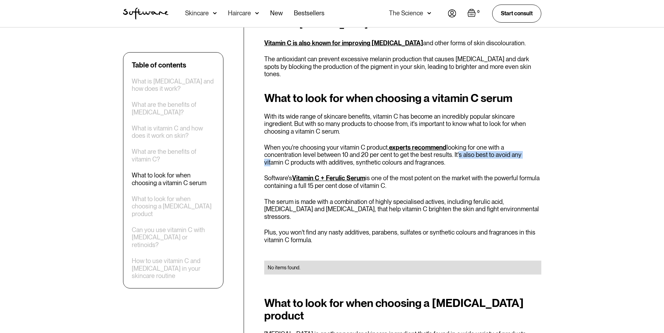 Image resolution: width=664 pixels, height=333 pixels. What do you see at coordinates (402, 236) in the screenshot?
I see `p: Plus, you won't find any nasty additives, parabens, sulfates or synthetic colours and fragrances ...` at bounding box center [402, 236].